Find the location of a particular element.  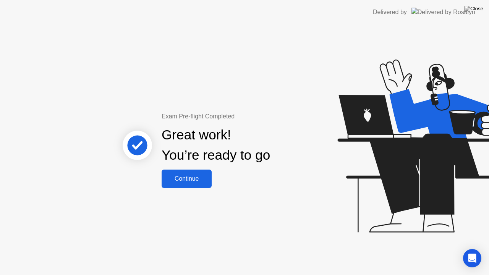

img: Delivered by Rosalyn is located at coordinates (443, 12).